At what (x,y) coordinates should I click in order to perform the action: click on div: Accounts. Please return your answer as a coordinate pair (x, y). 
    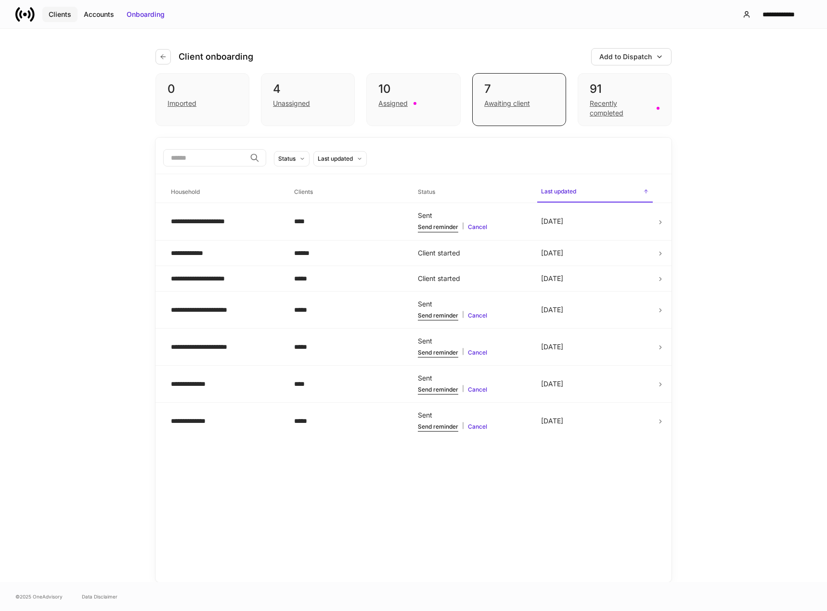
    Looking at the image, I should click on (99, 14).